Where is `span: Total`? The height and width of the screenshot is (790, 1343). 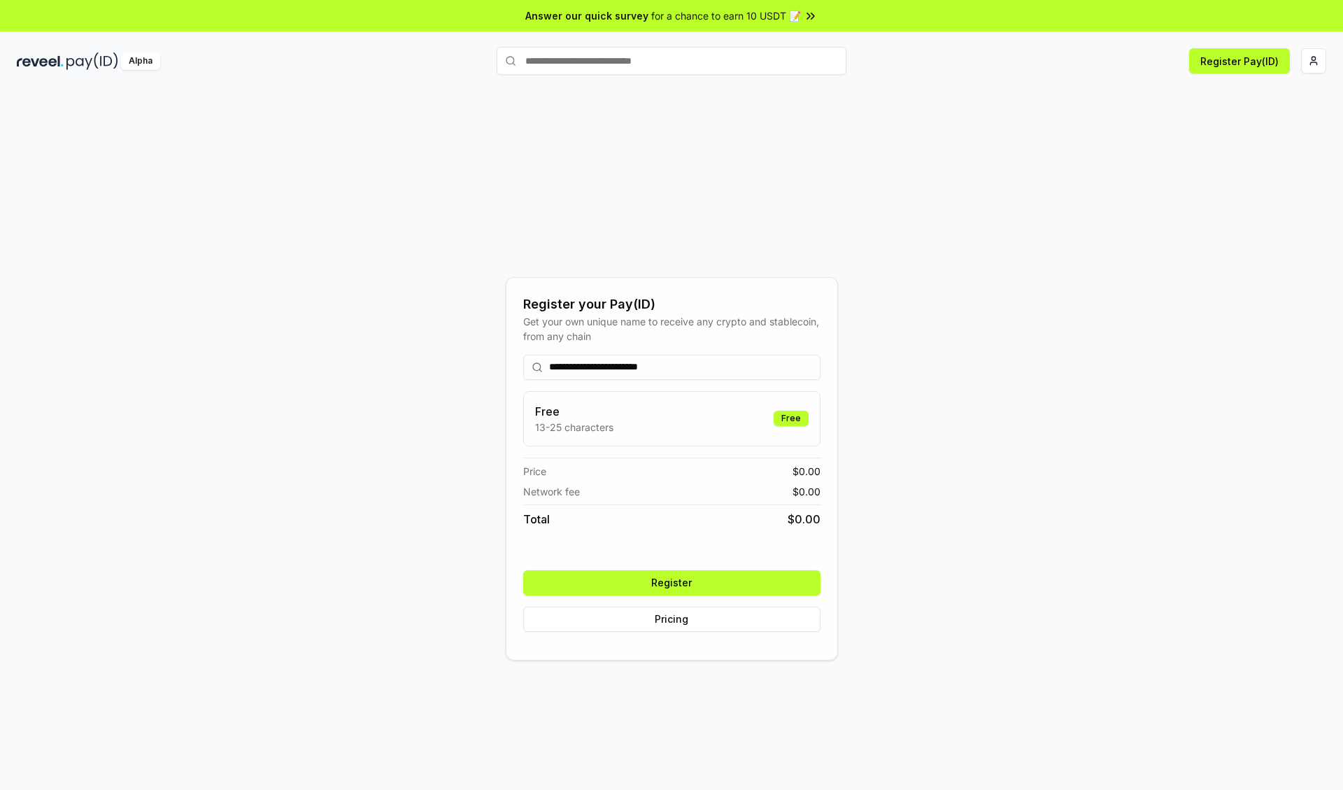 span: Total is located at coordinates (537, 519).